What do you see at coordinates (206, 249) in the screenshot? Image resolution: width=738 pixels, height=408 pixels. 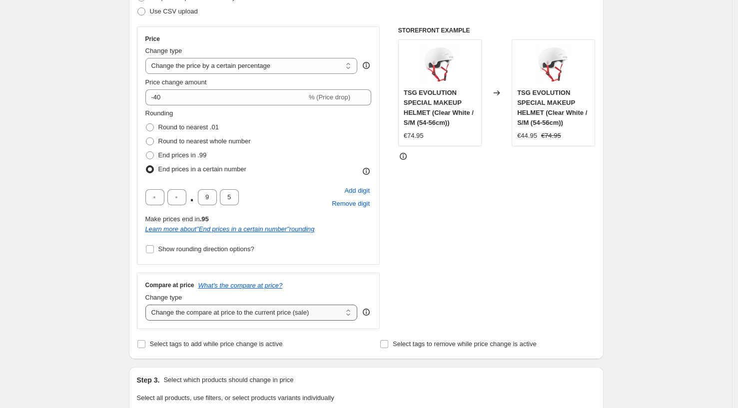 I see `span: Show rounding direction options?` at bounding box center [206, 249].